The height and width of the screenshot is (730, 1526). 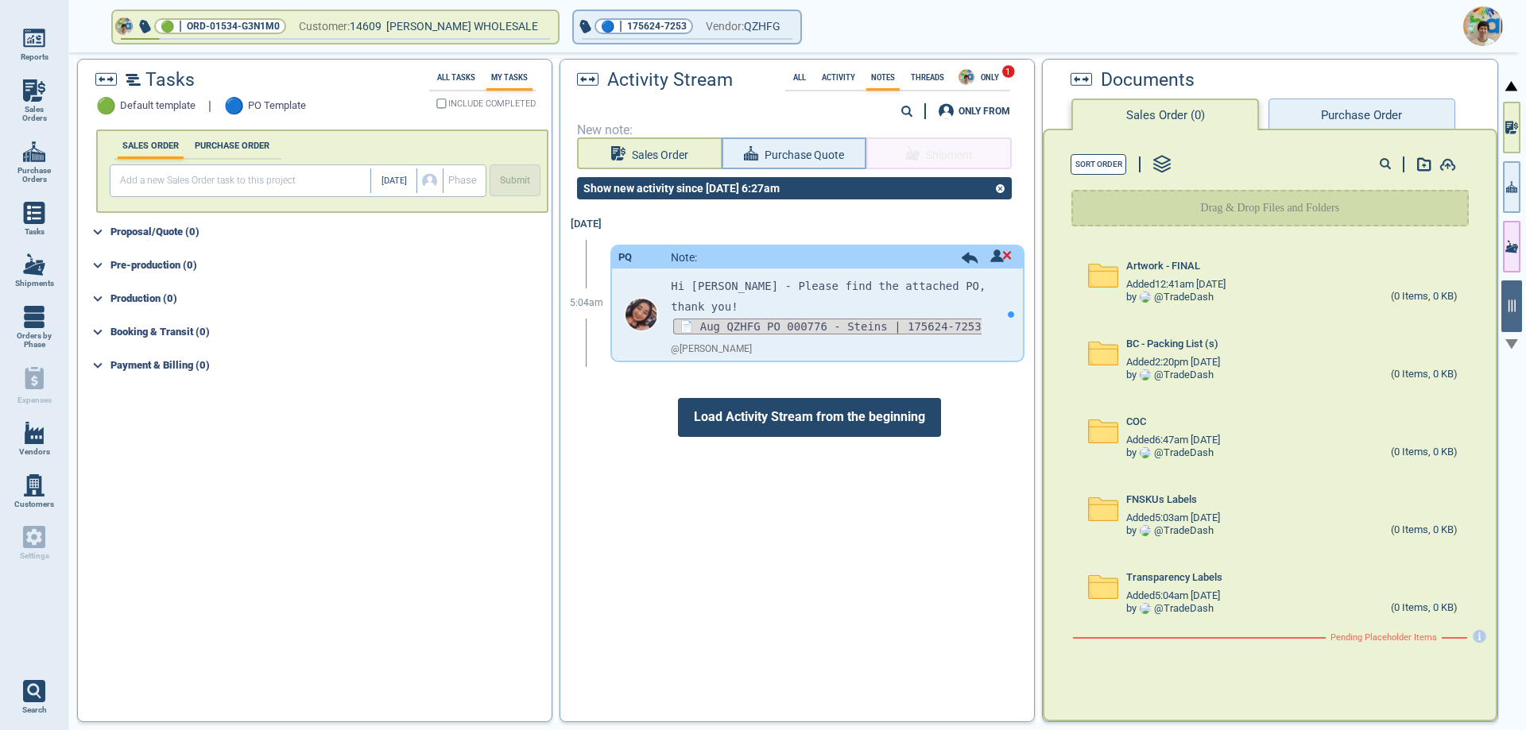 What do you see at coordinates (34, 114) in the screenshot?
I see `span: Sales Orders` at bounding box center [34, 114].